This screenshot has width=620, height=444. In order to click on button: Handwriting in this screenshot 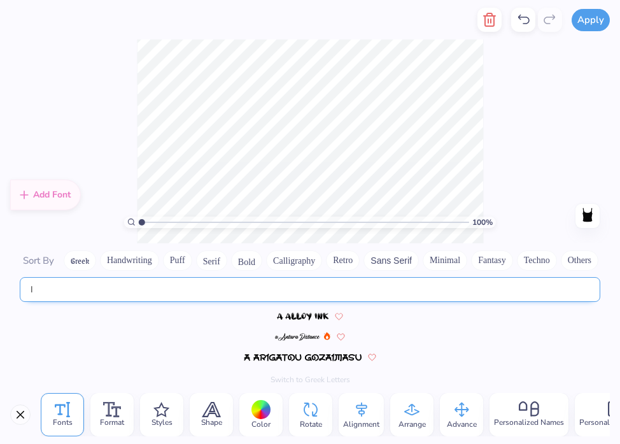, I will do `click(129, 260)`.